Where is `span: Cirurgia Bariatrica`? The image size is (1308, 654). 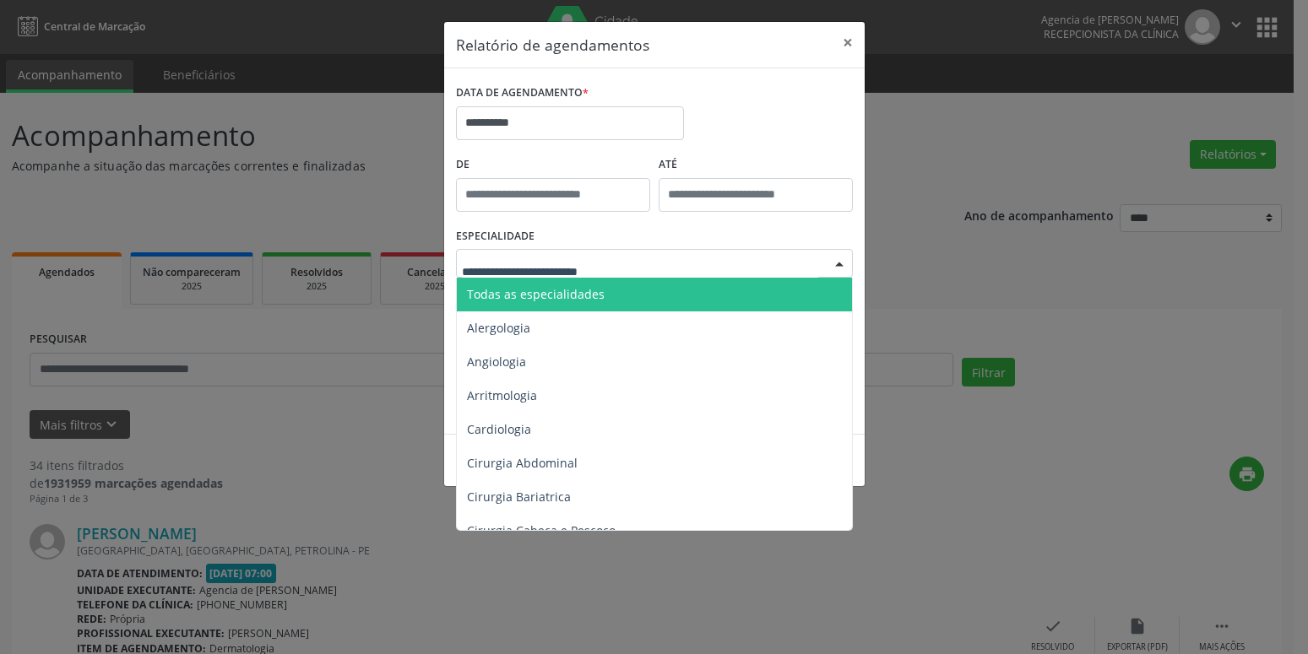 span: Cirurgia Bariatrica is located at coordinates (518, 496).